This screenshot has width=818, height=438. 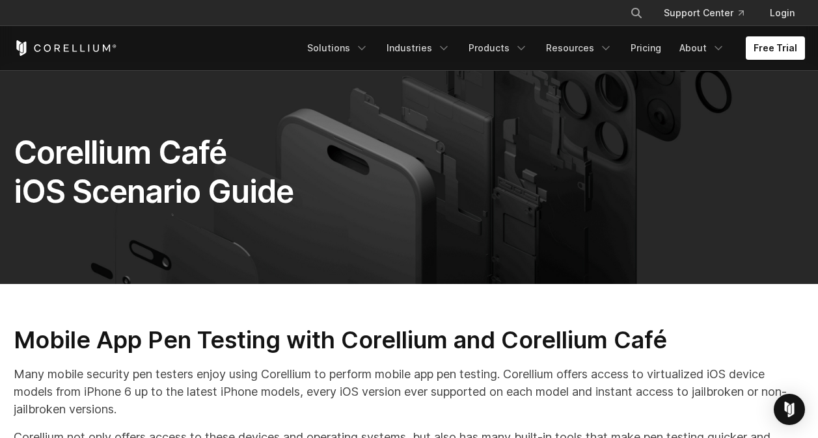 What do you see at coordinates (702, 48) in the screenshot?
I see `a: About` at bounding box center [702, 48].